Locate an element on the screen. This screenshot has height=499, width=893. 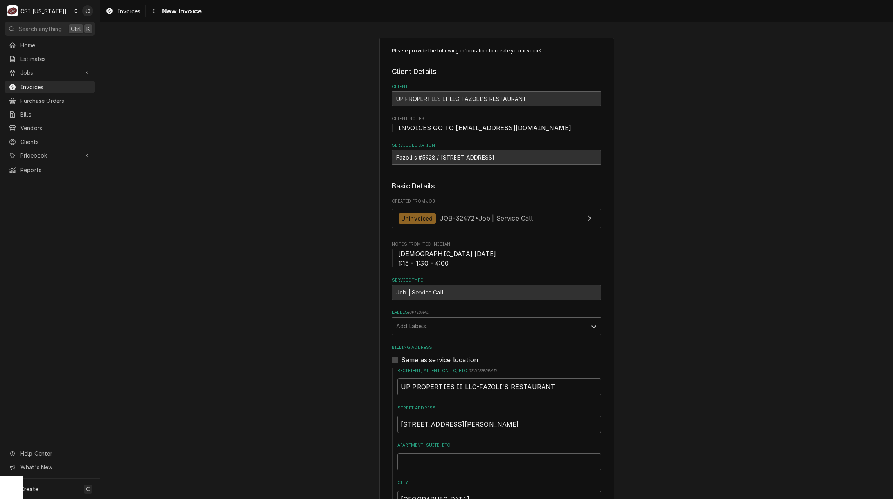
label: Service Type is located at coordinates (496, 280).